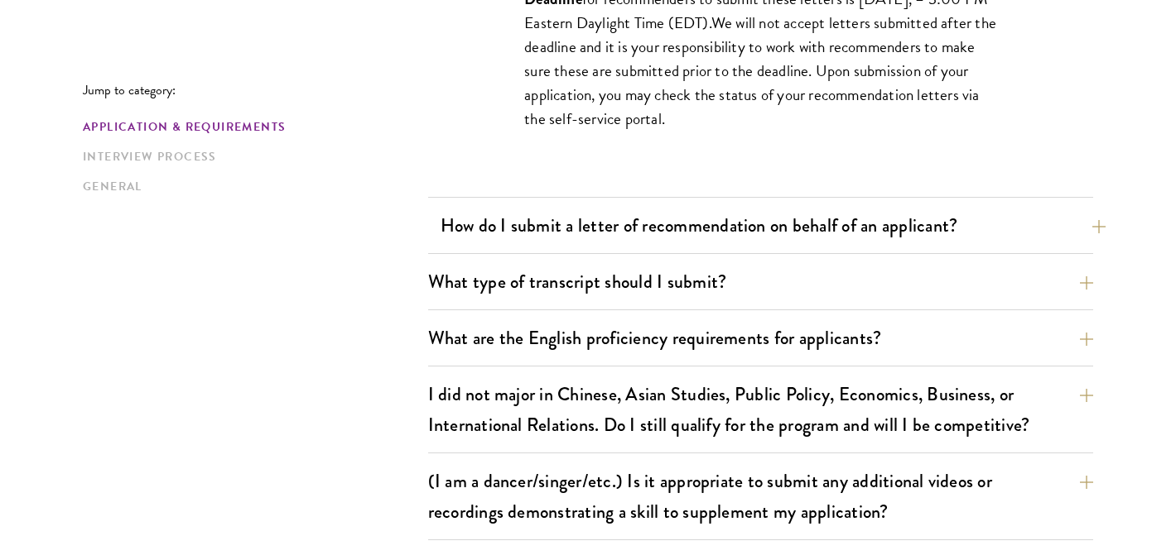 Image resolution: width=1176 pixels, height=560 pixels. I want to click on button: How do I submit a letter of recommendation on behalf of an applicant?, so click(772, 225).